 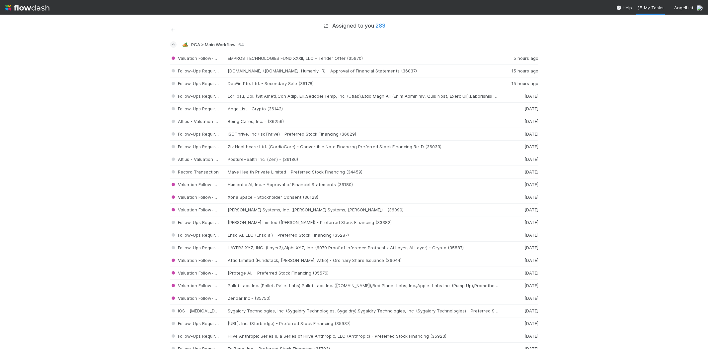 What do you see at coordinates (27, 8) in the screenshot?
I see `img: logo-inverted-e16ddd16eac7371096b0.svg` at bounding box center [27, 8].